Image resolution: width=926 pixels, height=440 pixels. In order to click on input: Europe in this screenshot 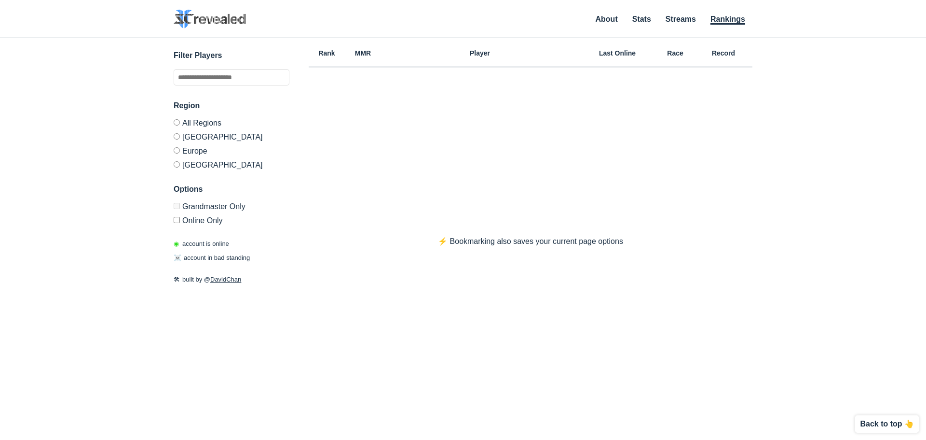, I will do `click(177, 150)`.